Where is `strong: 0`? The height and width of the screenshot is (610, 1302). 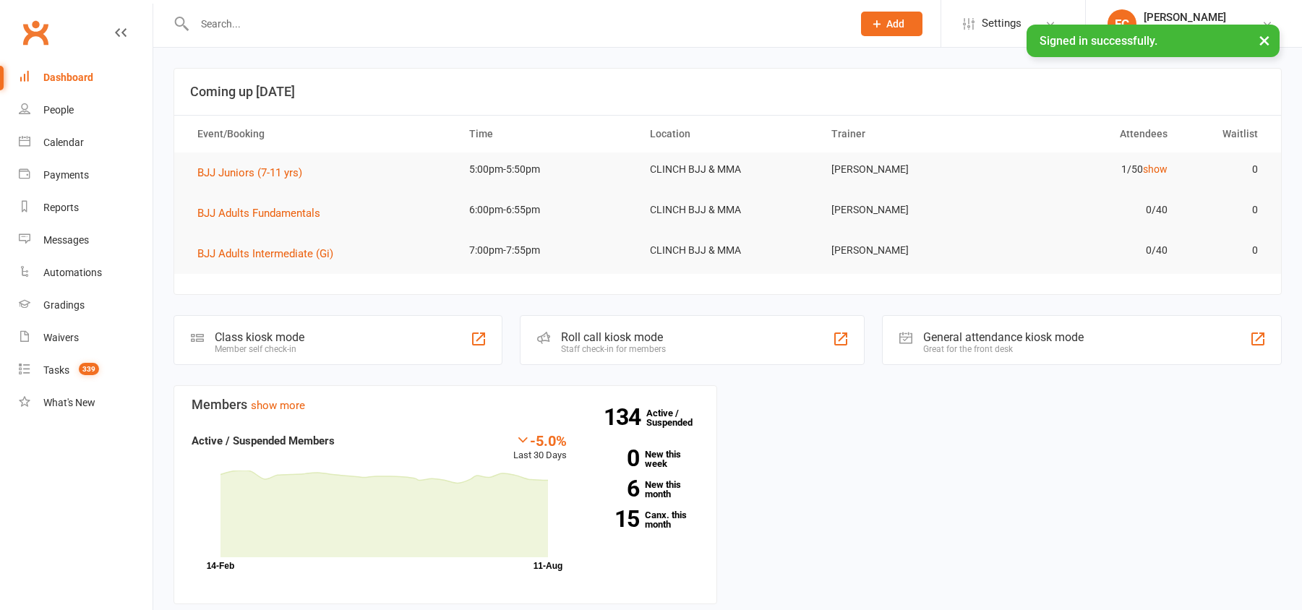 strong: 0 is located at coordinates (614, 458).